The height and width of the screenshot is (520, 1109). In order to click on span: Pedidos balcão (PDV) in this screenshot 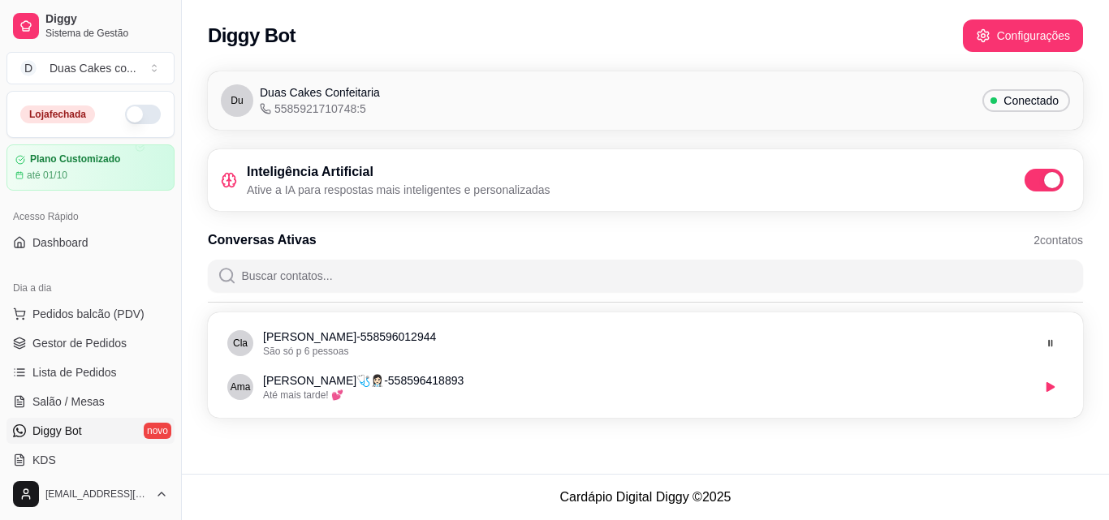, I will do `click(88, 314)`.